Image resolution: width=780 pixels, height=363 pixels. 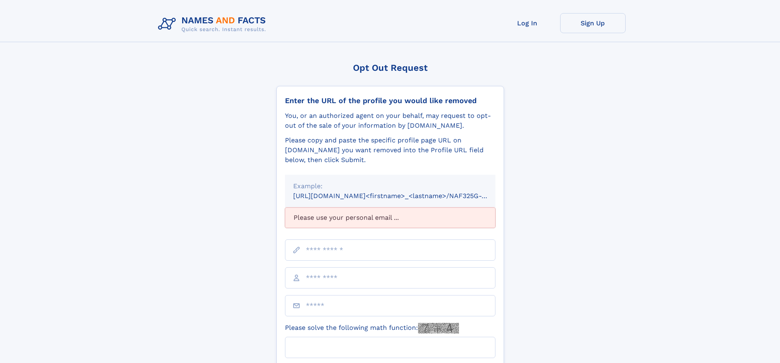 What do you see at coordinates (214, 24) in the screenshot?
I see `img: Logo Names and Facts` at bounding box center [214, 24].